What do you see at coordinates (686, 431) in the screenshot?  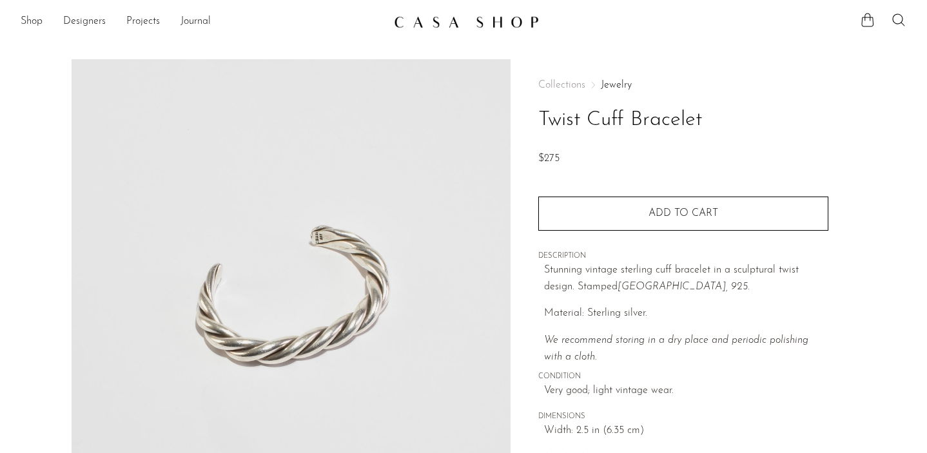 I see `span: Width: 2.5 in (6.35 cm)` at bounding box center [686, 431].